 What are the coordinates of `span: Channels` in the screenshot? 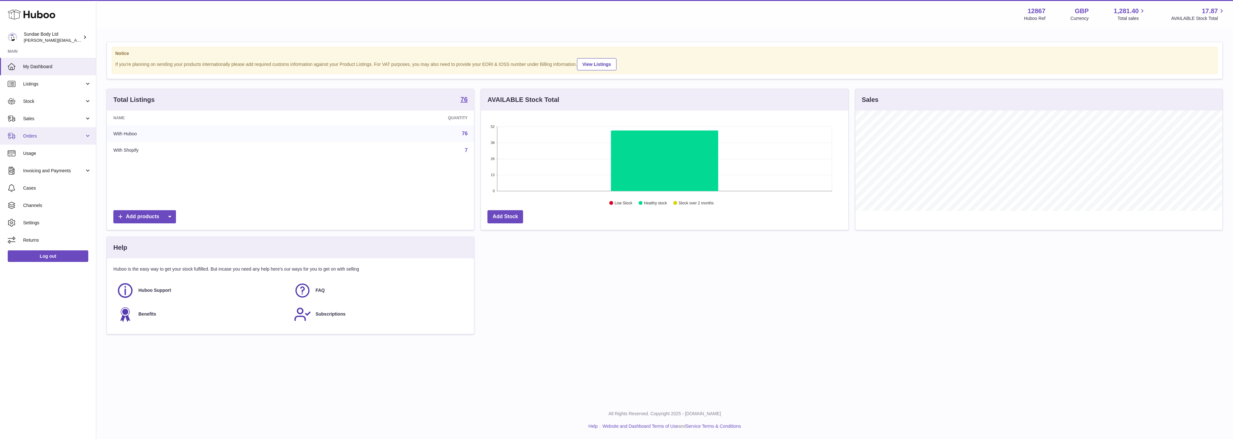 It's located at (57, 205).